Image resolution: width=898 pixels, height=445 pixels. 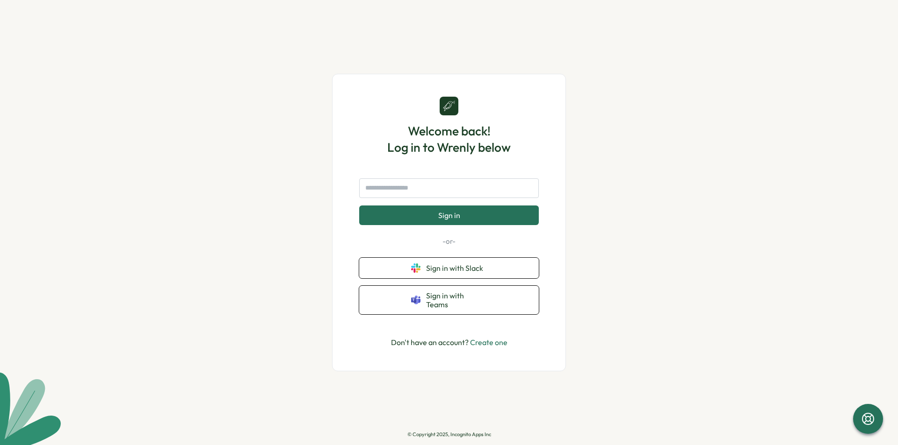 What do you see at coordinates (449, 300) in the screenshot?
I see `button: Sign in with Teams` at bounding box center [449, 300].